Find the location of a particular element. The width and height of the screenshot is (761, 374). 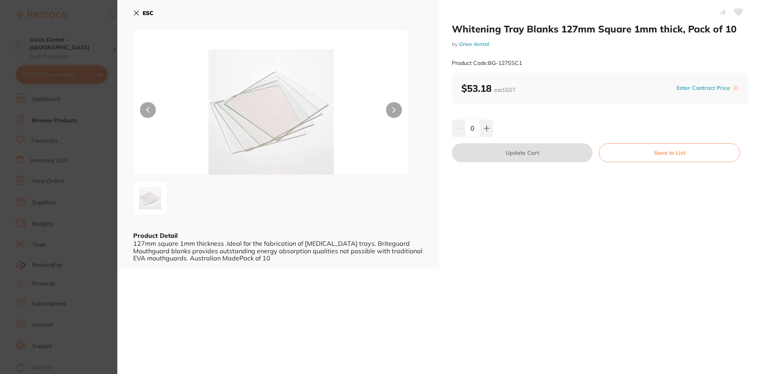

small: Product Code: BG-127SSC1 is located at coordinates (487, 63).